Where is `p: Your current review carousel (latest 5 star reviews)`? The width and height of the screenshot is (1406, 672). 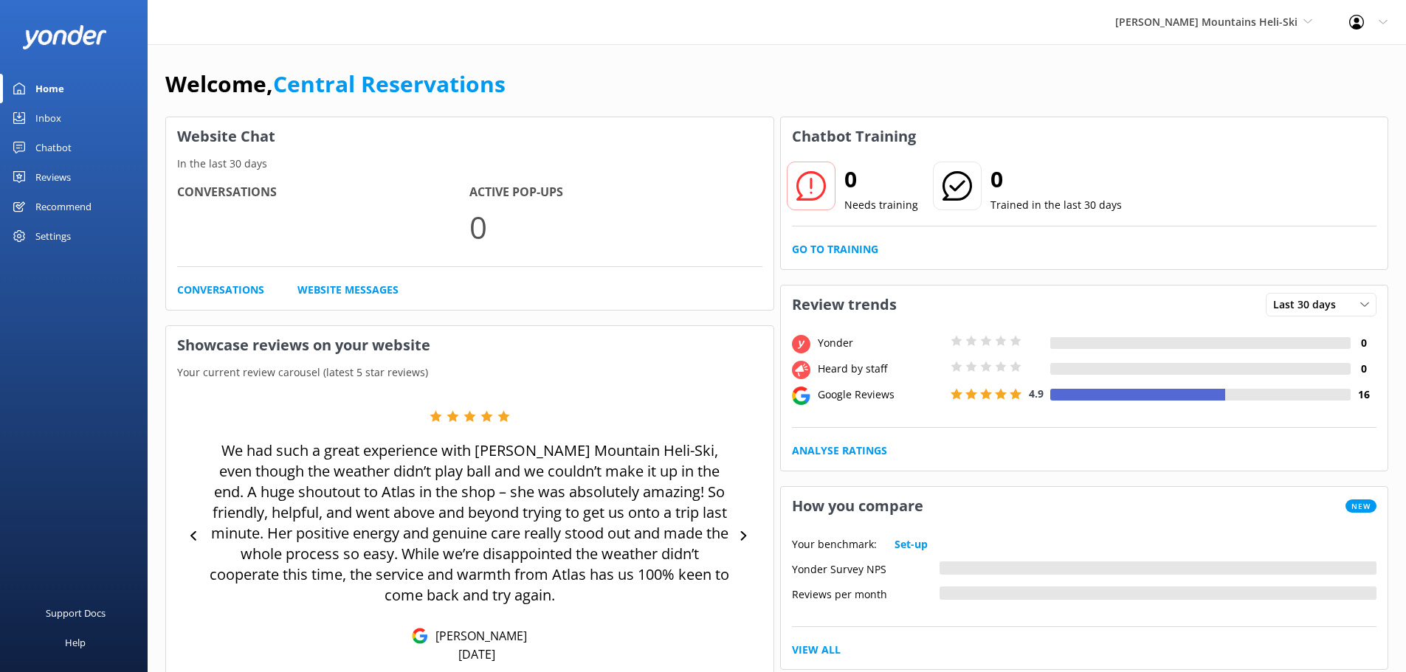 p: Your current review carousel (latest 5 star reviews) is located at coordinates (469, 373).